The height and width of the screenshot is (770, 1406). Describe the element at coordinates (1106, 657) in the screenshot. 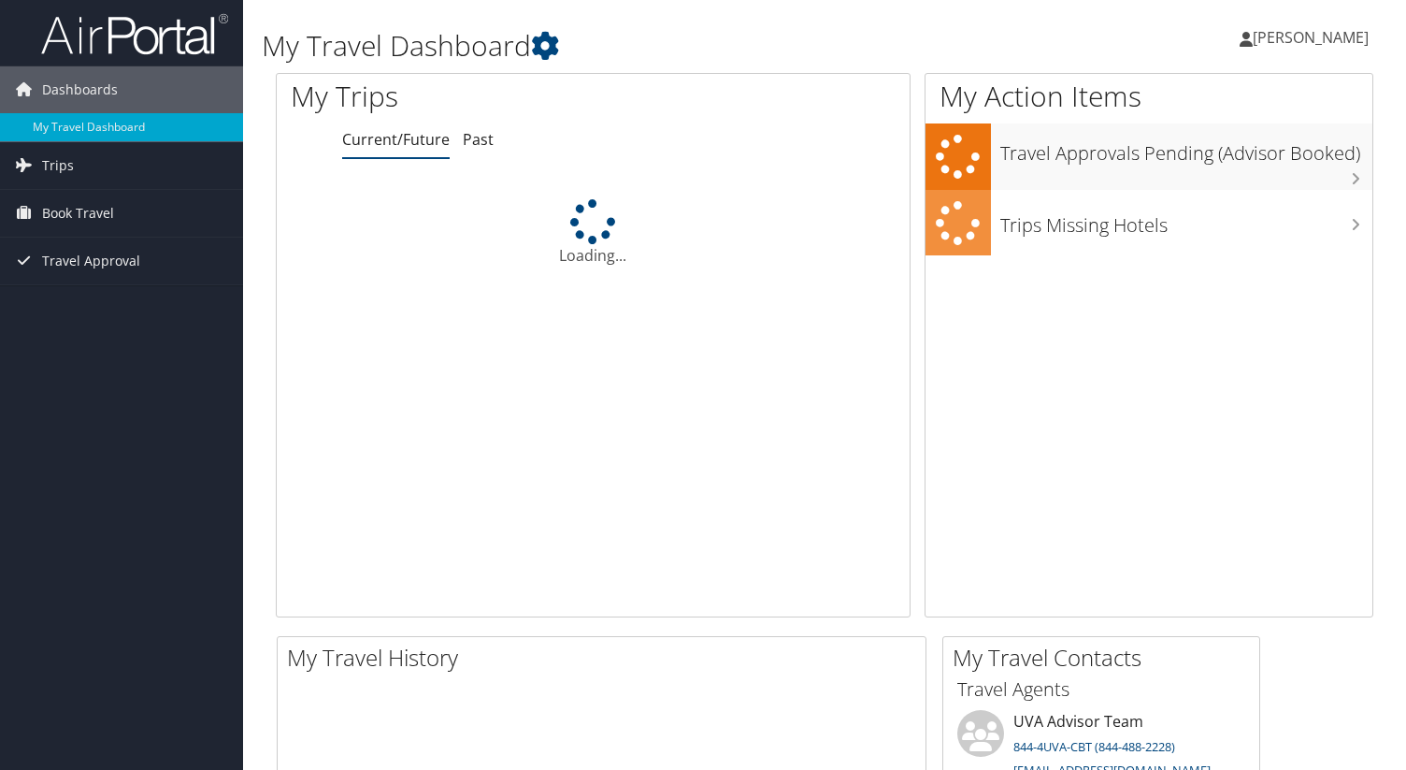

I see `h2: My Travel Contacts` at that location.